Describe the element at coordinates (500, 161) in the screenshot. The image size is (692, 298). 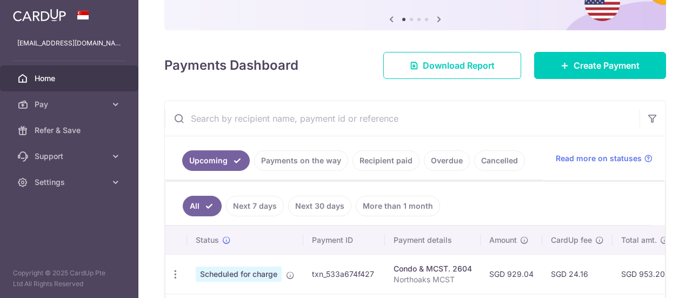
I see `a: Cancelled` at that location.